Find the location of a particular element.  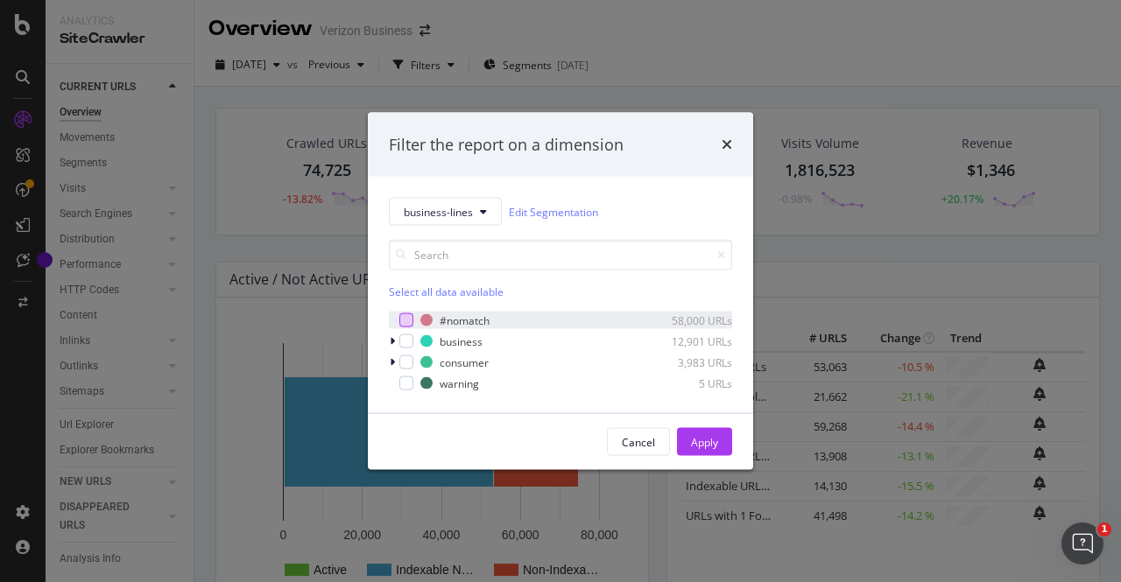

button: business-lines is located at coordinates (445, 212).